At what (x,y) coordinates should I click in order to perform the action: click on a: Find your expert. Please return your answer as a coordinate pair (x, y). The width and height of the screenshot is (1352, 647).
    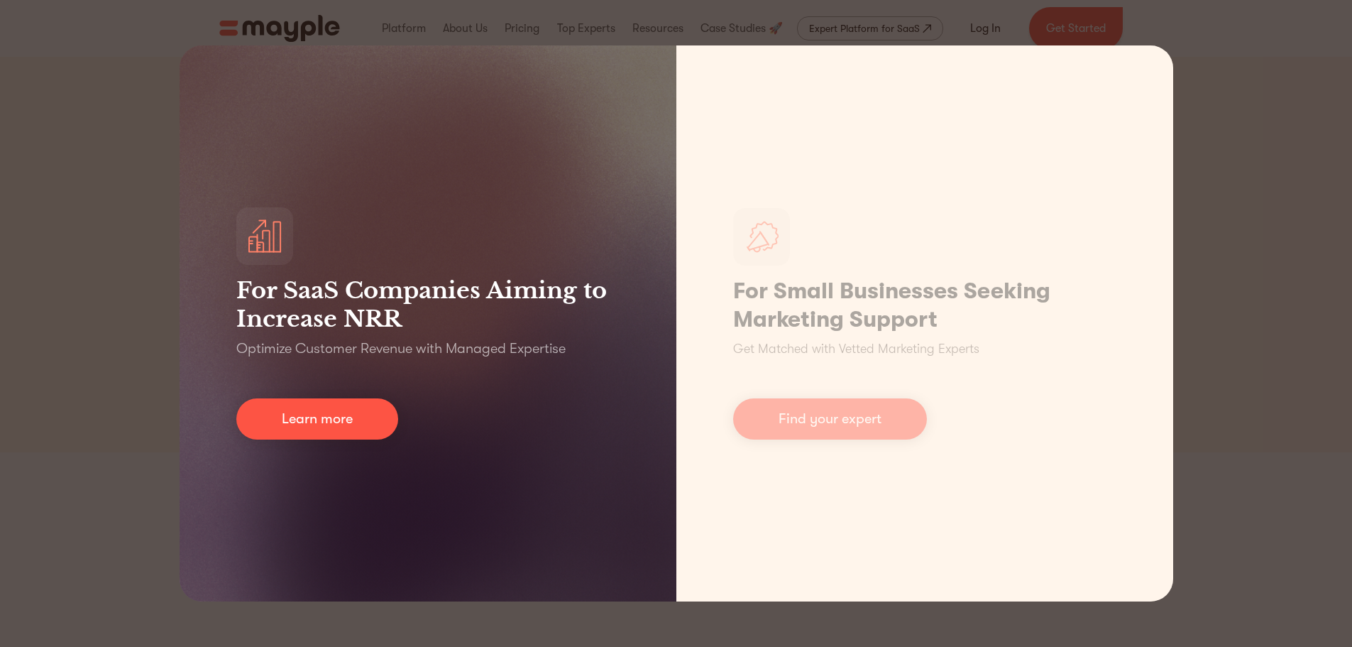
    Looking at the image, I should click on (830, 419).